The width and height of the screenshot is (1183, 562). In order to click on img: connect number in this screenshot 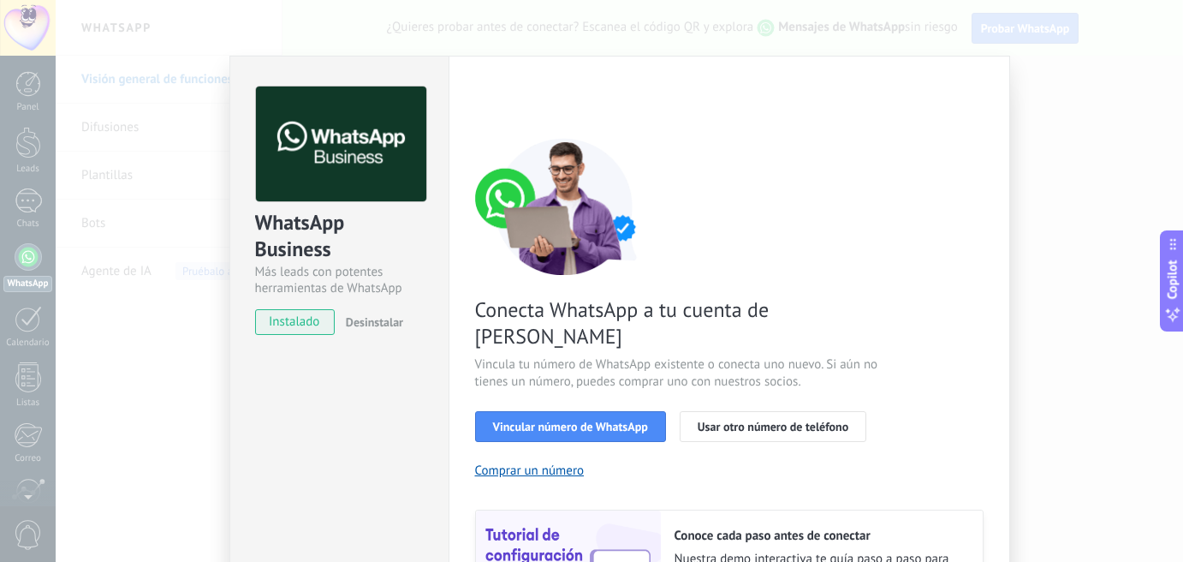, I will do `click(565, 206)`.